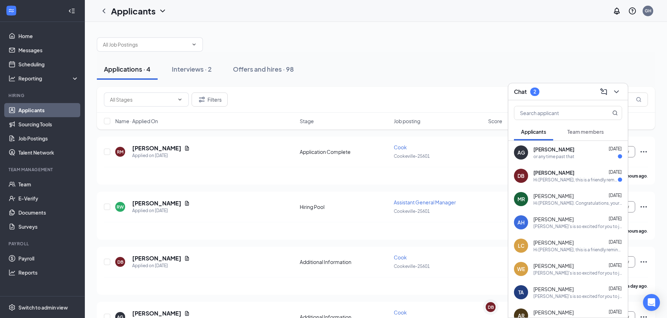 This screenshot has height=318, width=667. Describe the element at coordinates (534, 91) in the screenshot. I see `div: 2` at that location.